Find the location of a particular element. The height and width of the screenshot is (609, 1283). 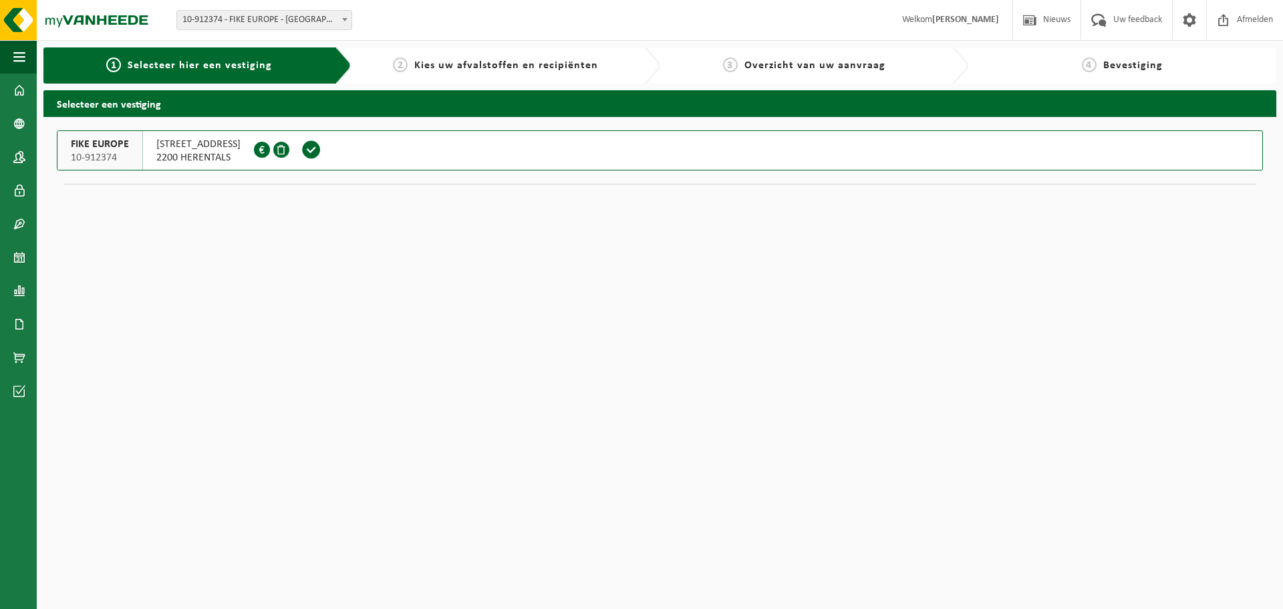

span: 1 is located at coordinates (114, 65).